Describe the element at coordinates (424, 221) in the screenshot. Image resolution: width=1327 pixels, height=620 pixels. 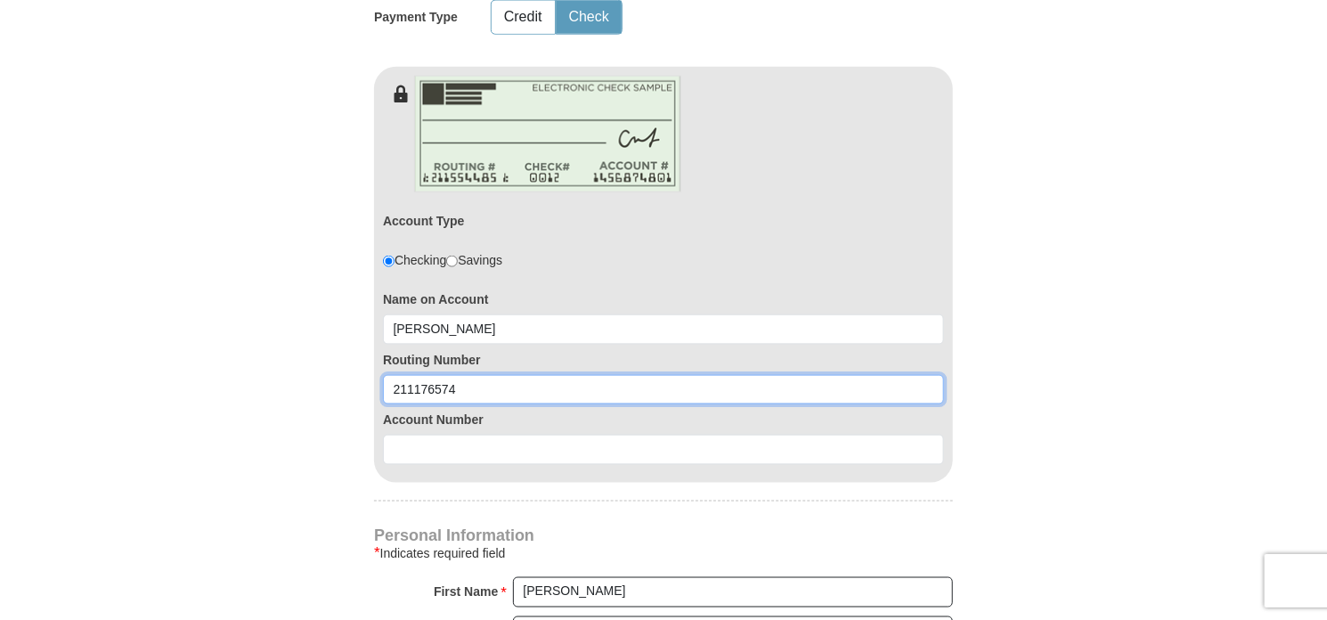
I see `label: Account Type` at that location.